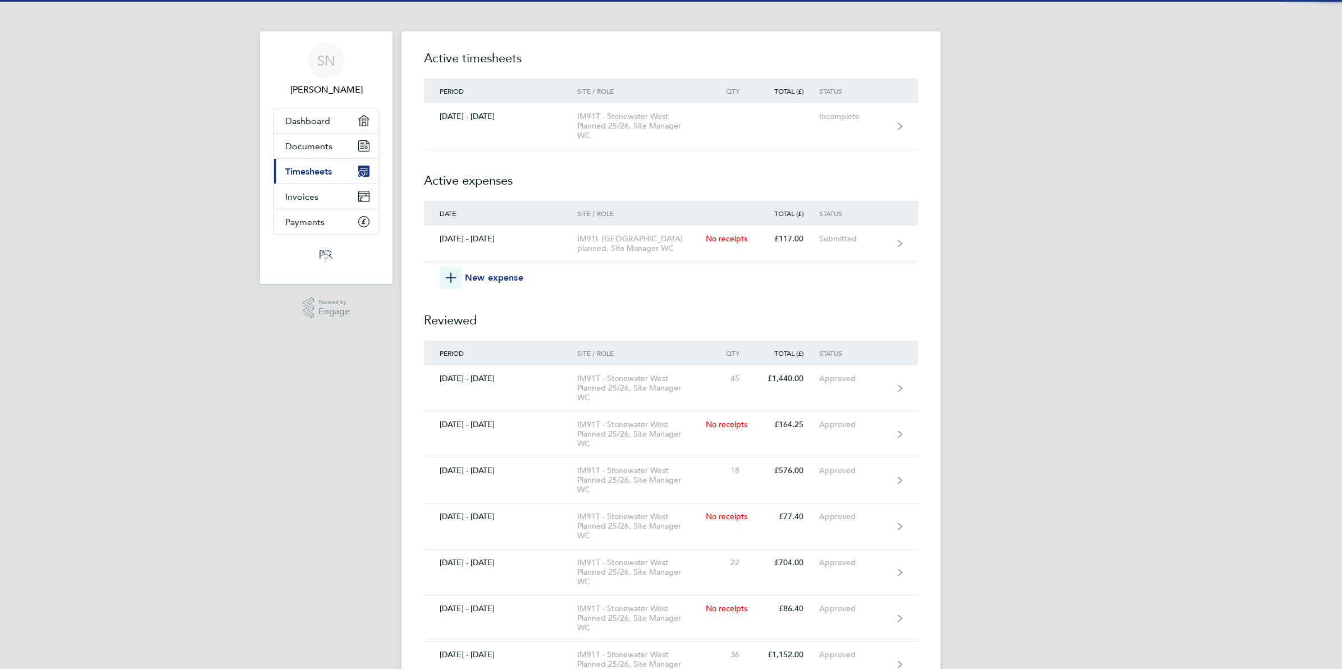 Image resolution: width=1342 pixels, height=669 pixels. Describe the element at coordinates (731, 471) in the screenshot. I see `div: 18` at that location.